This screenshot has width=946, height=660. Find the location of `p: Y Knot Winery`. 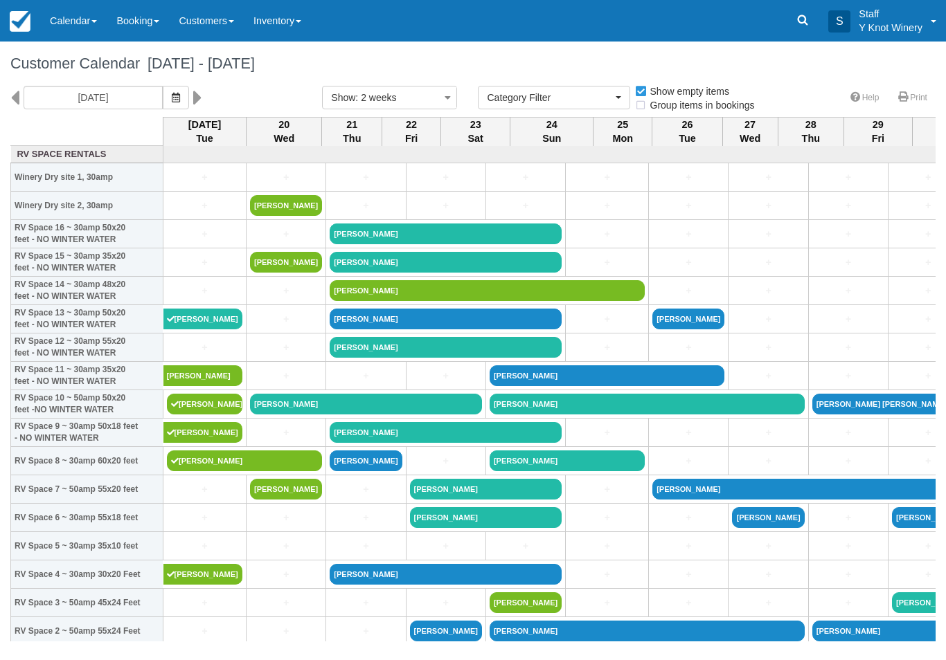

p: Y Knot Winery is located at coordinates (890, 28).